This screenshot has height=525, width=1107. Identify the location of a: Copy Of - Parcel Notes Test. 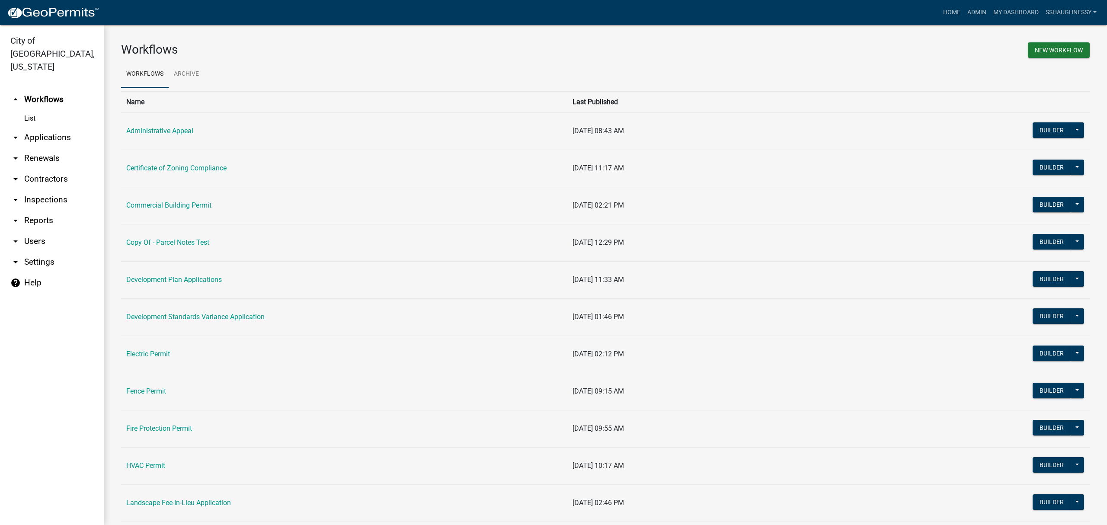
(168, 242).